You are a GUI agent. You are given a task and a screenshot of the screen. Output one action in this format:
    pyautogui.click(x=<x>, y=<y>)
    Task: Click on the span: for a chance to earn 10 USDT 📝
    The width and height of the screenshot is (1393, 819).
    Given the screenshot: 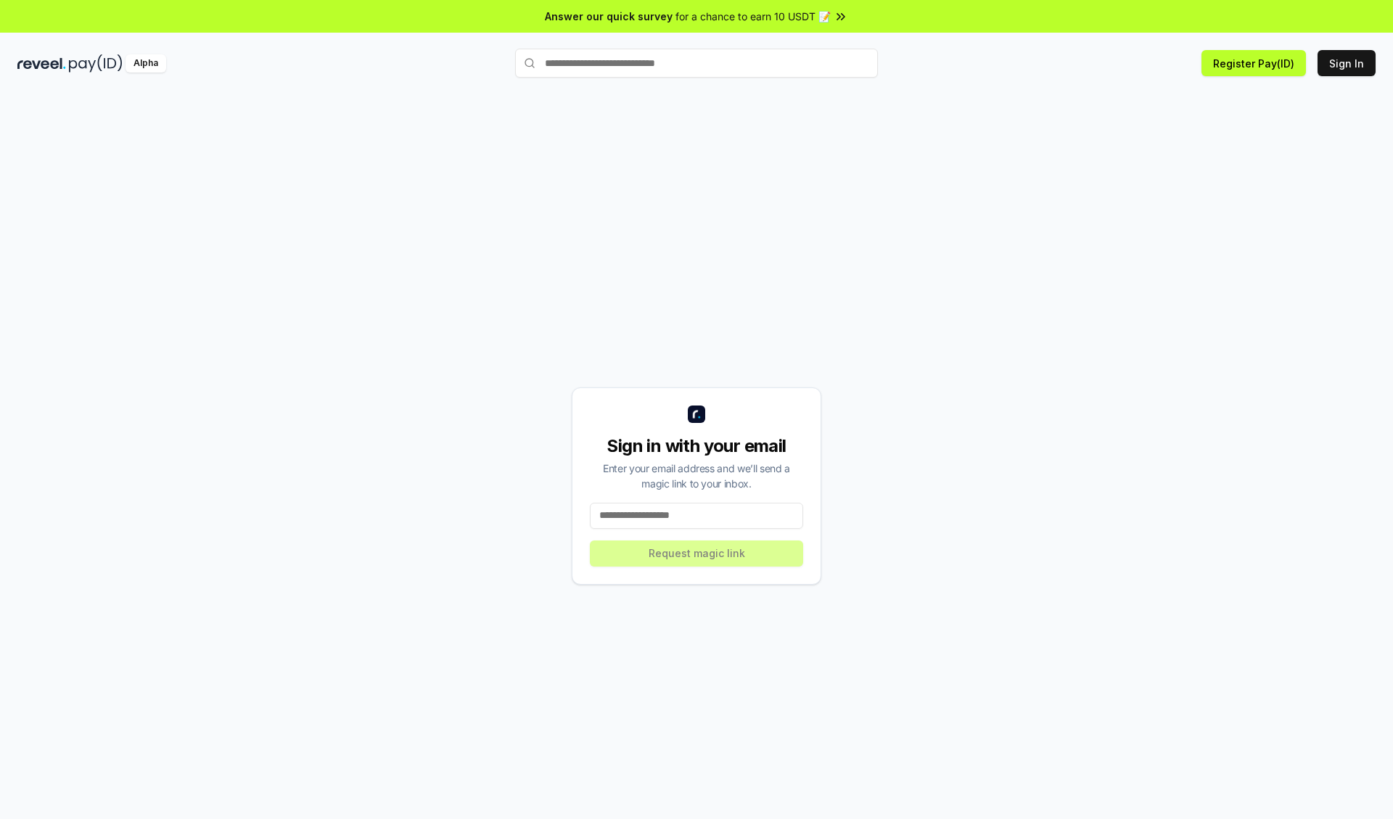 What is the action you would take?
    pyautogui.click(x=753, y=16)
    